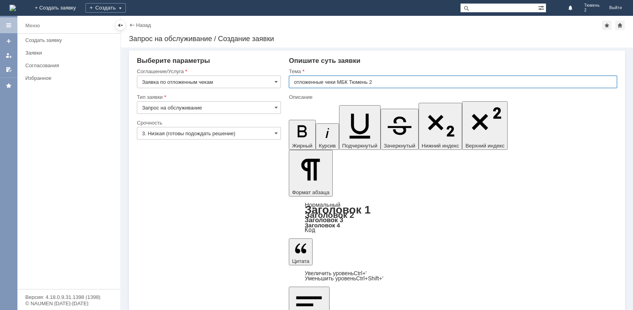 Image resolution: width=633 pixels, height=310 pixels. I want to click on span: Опишите суть заявки, so click(324, 61).